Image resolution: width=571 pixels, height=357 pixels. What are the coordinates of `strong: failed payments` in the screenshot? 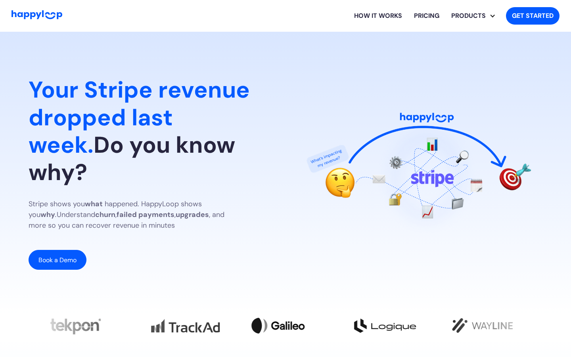 It's located at (146, 215).